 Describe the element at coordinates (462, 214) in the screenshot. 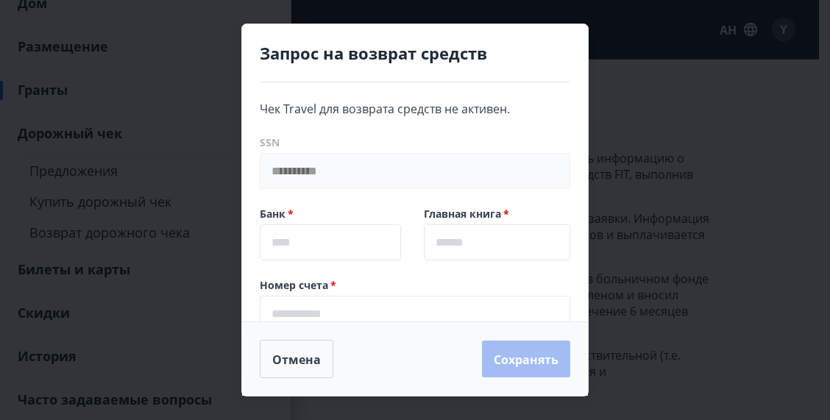

I see `font: Главная книга` at that location.